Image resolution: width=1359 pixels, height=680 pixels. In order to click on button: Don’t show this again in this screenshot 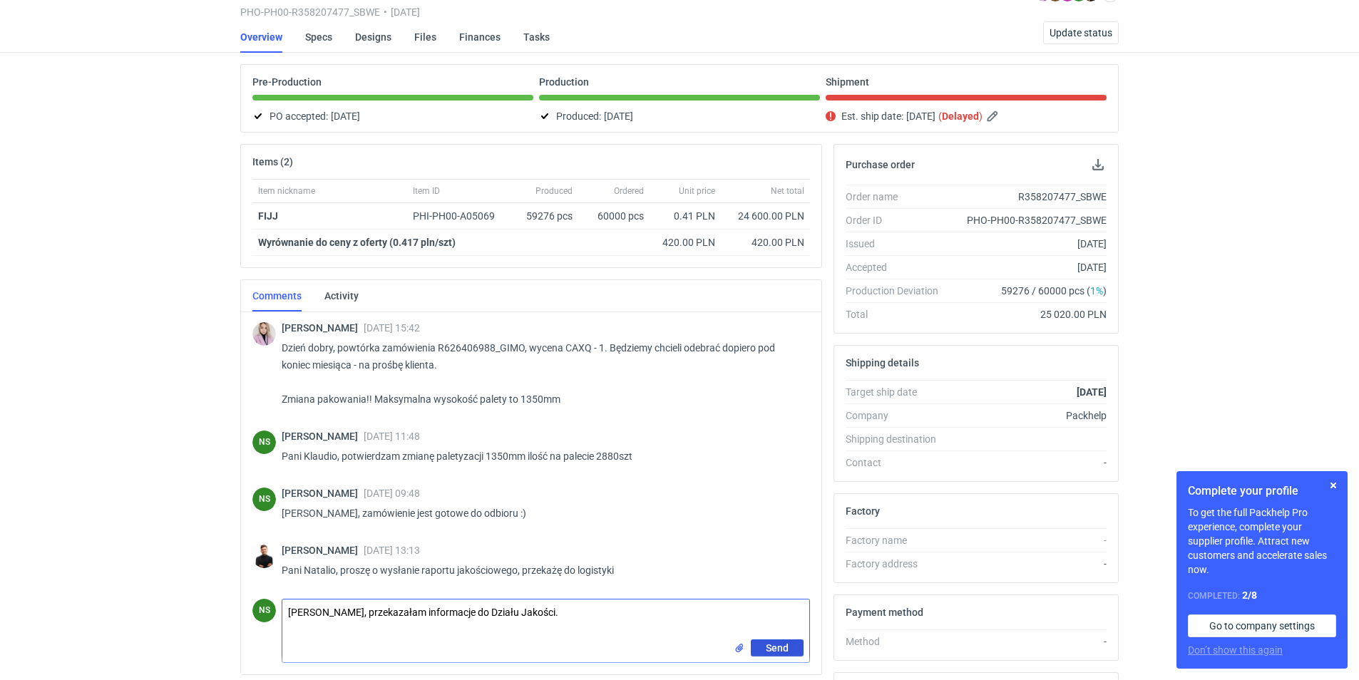, I will do `click(1235, 650)`.